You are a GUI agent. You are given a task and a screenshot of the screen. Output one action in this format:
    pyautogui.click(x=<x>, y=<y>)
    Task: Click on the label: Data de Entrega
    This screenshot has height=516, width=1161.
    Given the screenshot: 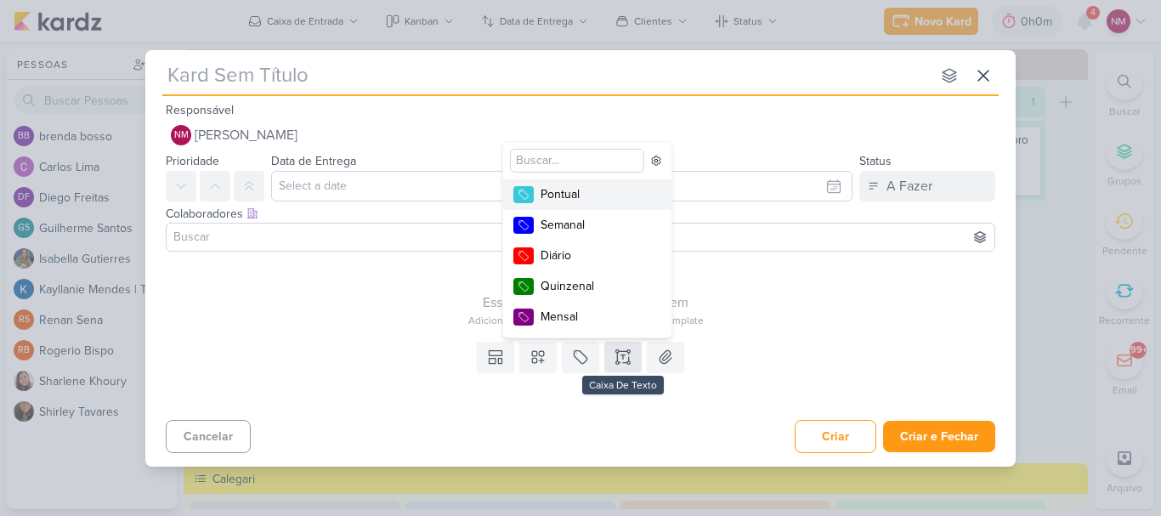 What is the action you would take?
    pyautogui.click(x=314, y=161)
    